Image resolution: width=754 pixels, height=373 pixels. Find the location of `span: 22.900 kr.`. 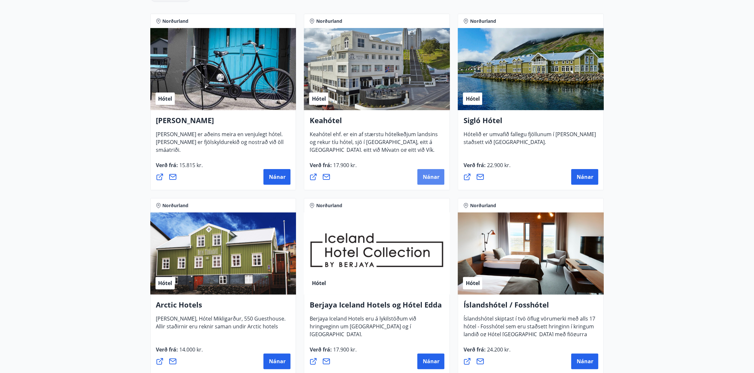

span: 22.900 kr. is located at coordinates (498, 165).